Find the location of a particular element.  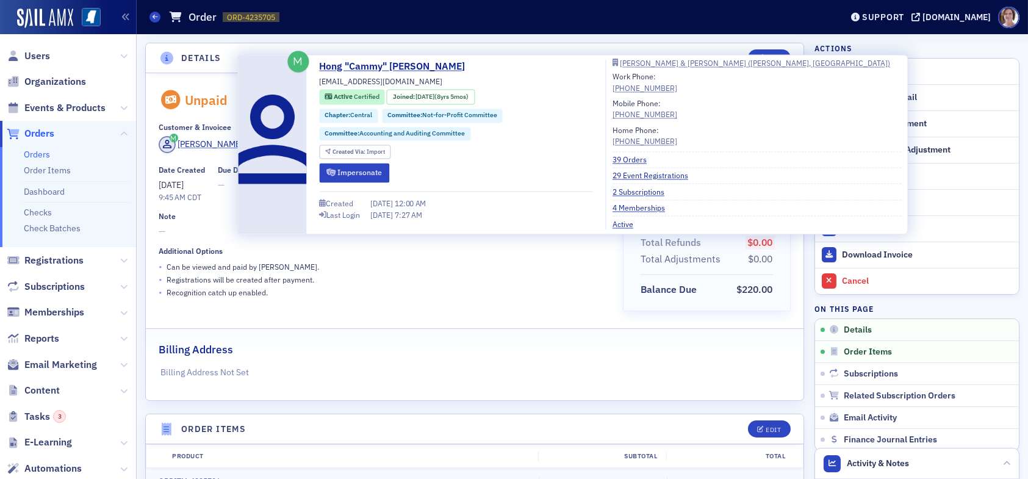

div: Chapter: is located at coordinates (348, 115).